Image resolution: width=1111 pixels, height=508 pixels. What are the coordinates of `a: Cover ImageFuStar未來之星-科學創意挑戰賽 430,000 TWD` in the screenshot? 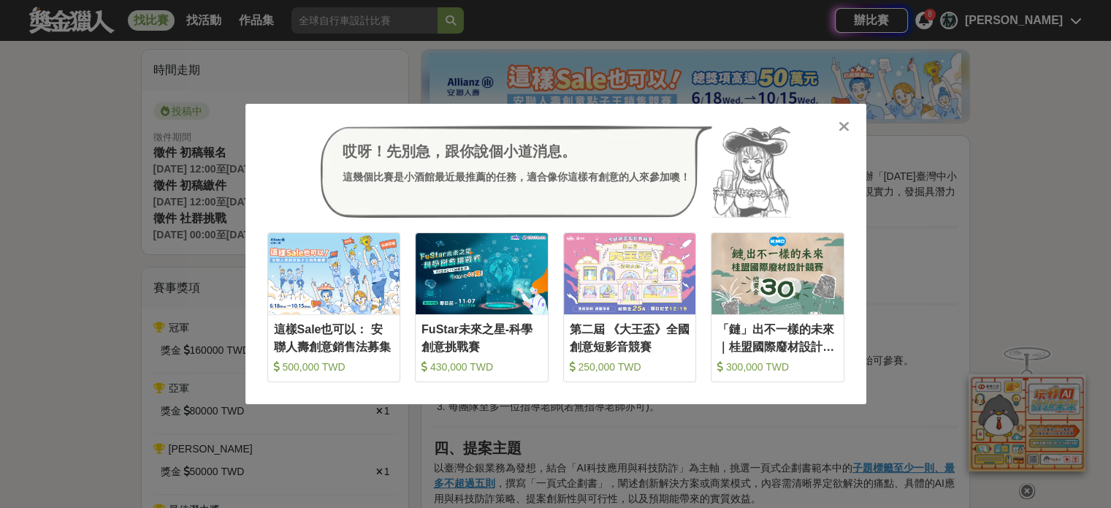 It's located at (481, 307).